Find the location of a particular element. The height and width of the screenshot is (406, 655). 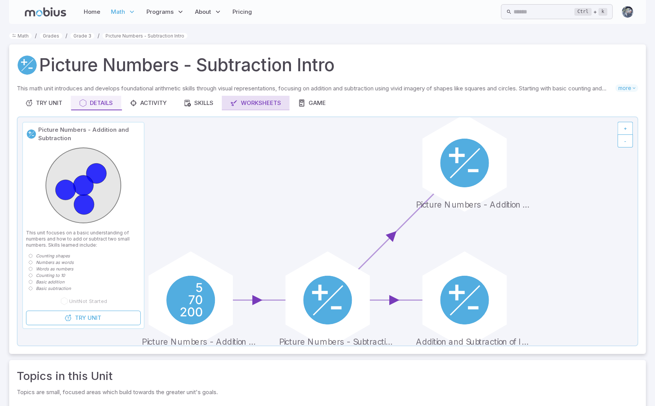

a: Home is located at coordinates (92, 12).